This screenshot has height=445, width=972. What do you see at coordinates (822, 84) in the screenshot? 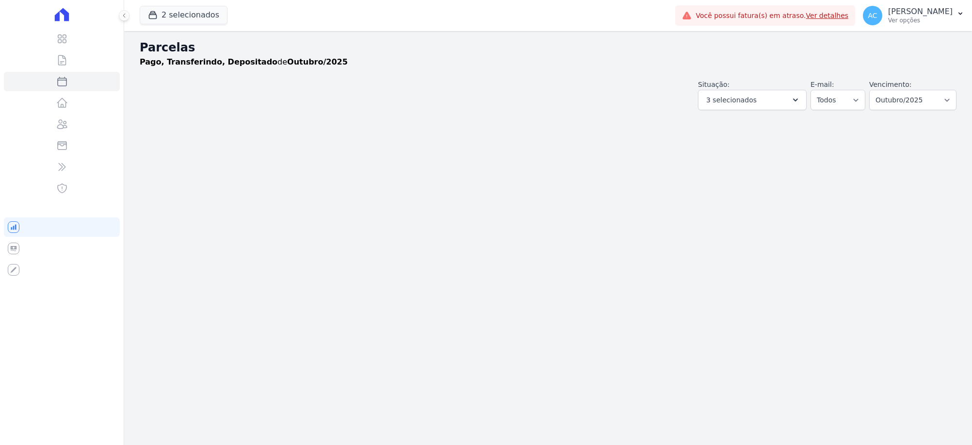
I see `label: E-mail:` at bounding box center [822, 84].